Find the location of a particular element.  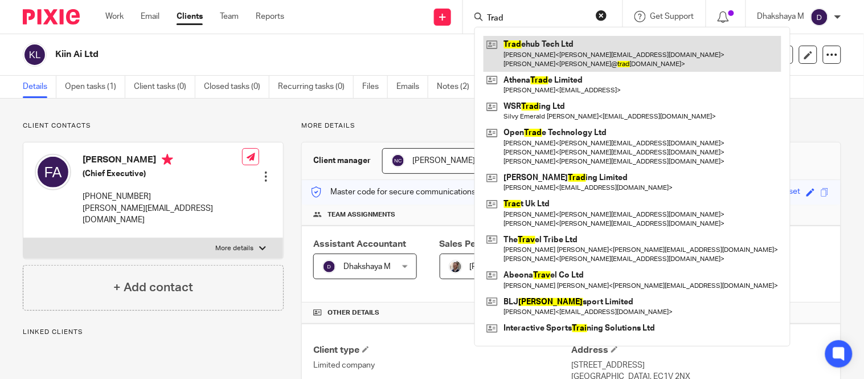

span: Assistant Accountant is located at coordinates (359, 244).